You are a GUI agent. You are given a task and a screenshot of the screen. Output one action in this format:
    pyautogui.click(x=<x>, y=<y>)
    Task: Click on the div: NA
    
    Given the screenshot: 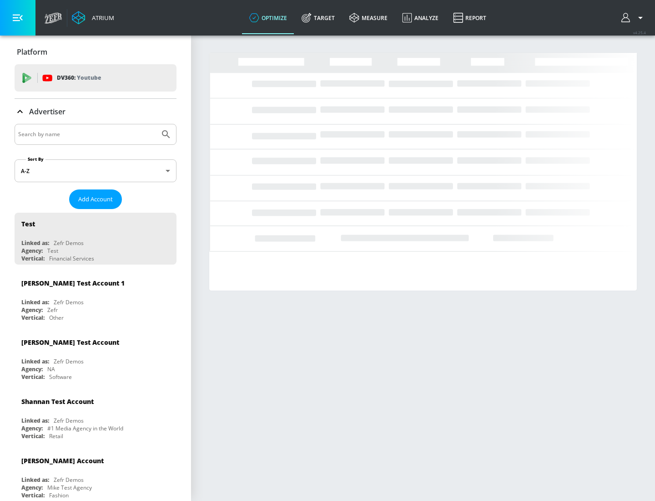 What is the action you would take?
    pyautogui.click(x=51, y=369)
    